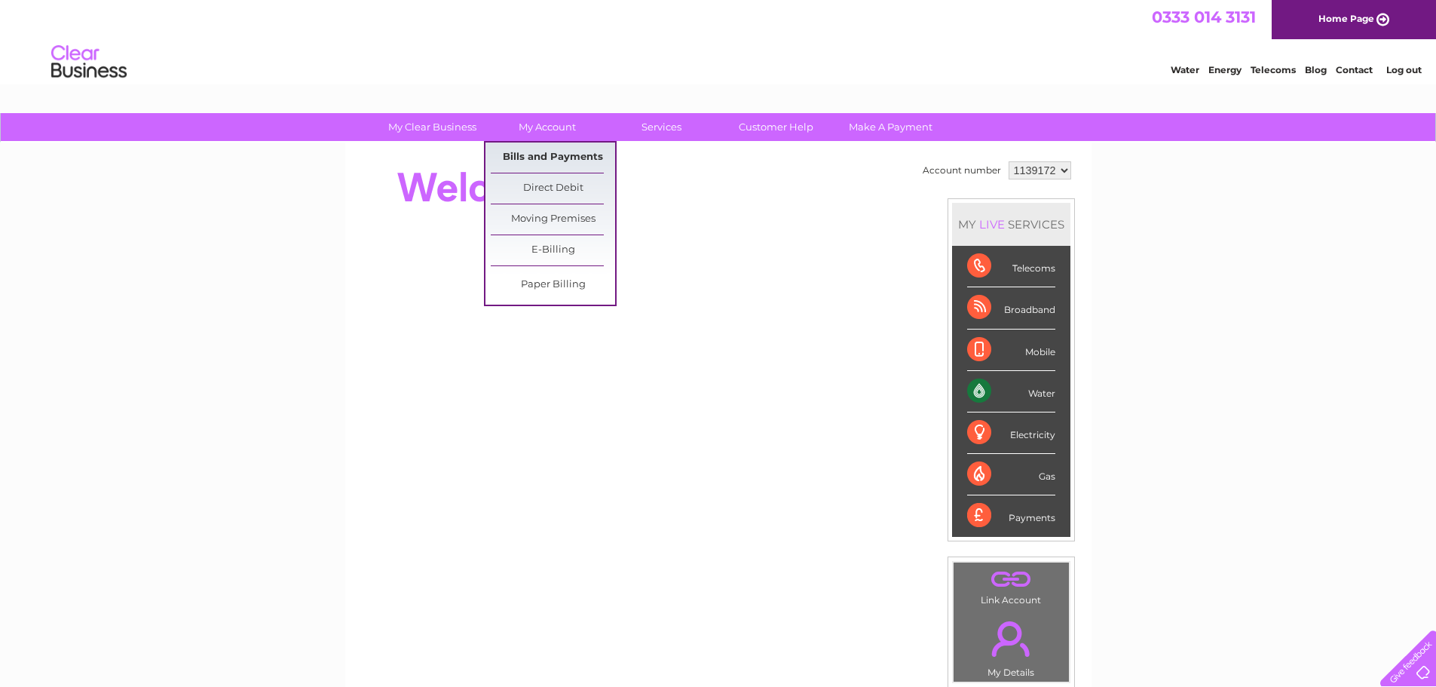  Describe the element at coordinates (1011, 266) in the screenshot. I see `div: Telecoms` at that location.